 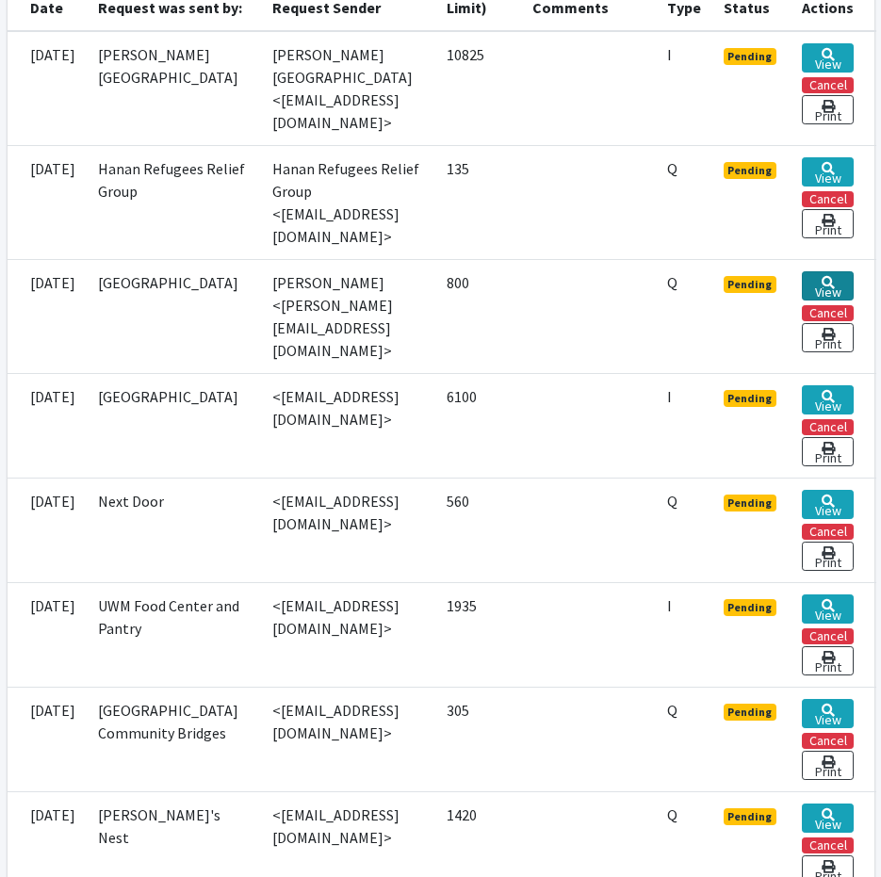 What do you see at coordinates (478, 634) in the screenshot?
I see `td: 1935` at bounding box center [478, 634].